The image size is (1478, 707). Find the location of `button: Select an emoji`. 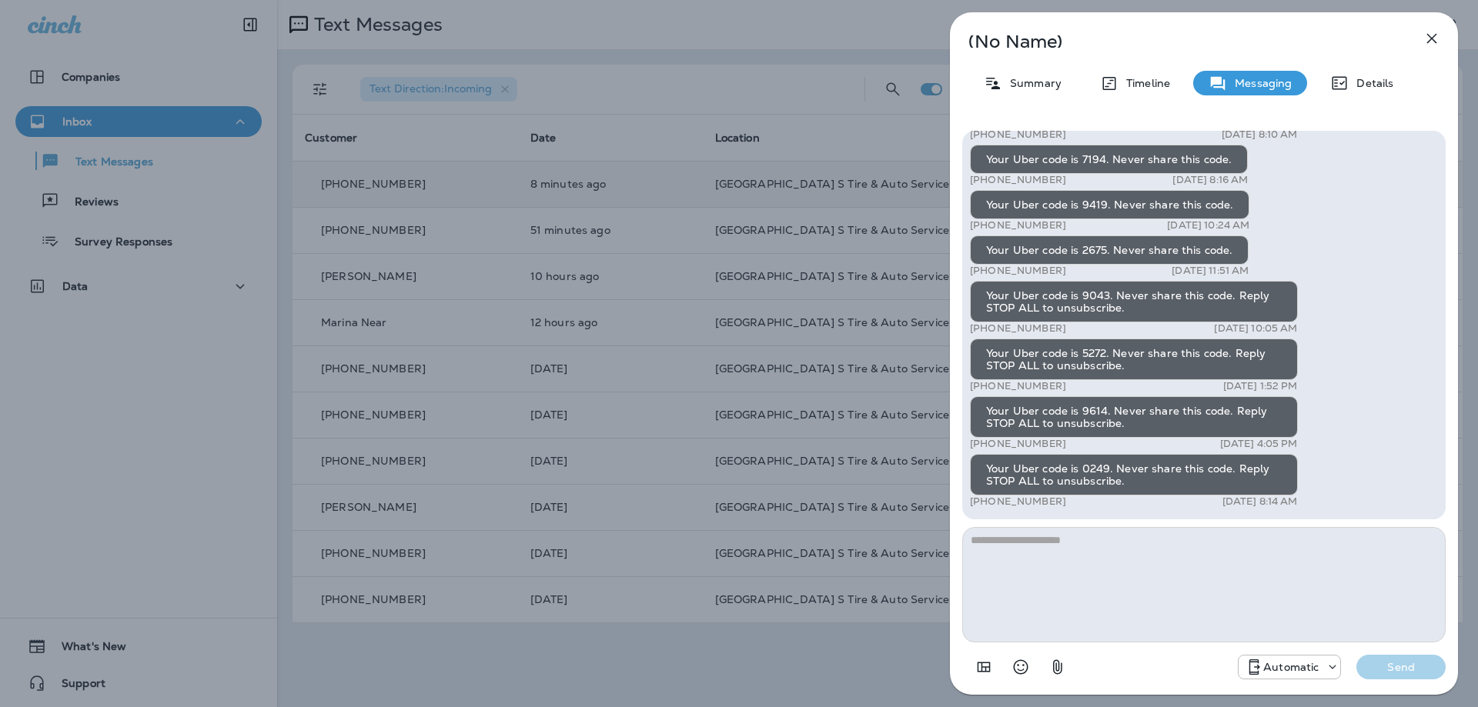

button: Select an emoji is located at coordinates (1020, 667).